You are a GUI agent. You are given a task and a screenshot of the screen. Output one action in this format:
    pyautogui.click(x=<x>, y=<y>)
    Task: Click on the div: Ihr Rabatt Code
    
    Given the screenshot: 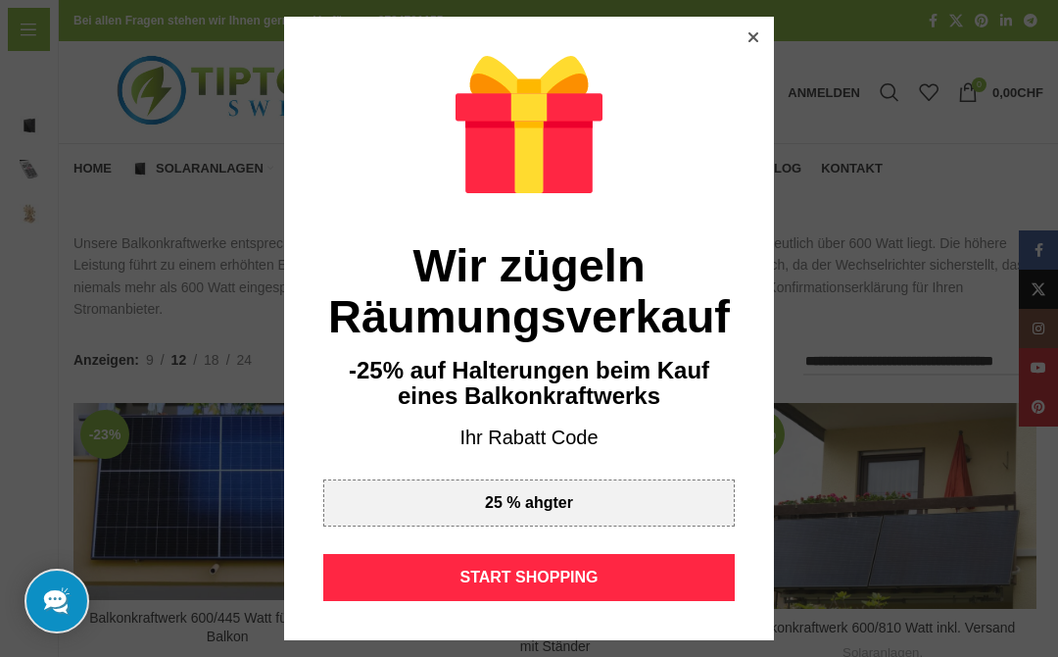 What is the action you would take?
    pyautogui.click(x=529, y=438)
    